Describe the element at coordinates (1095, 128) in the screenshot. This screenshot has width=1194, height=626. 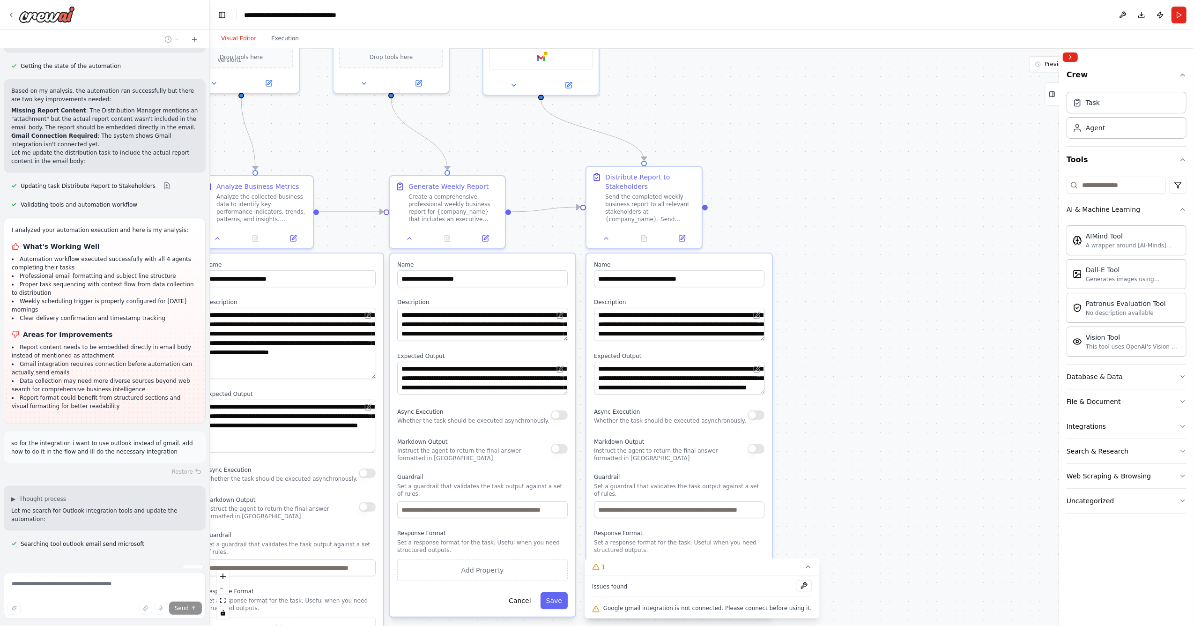
I see `div: Agent` at that location.